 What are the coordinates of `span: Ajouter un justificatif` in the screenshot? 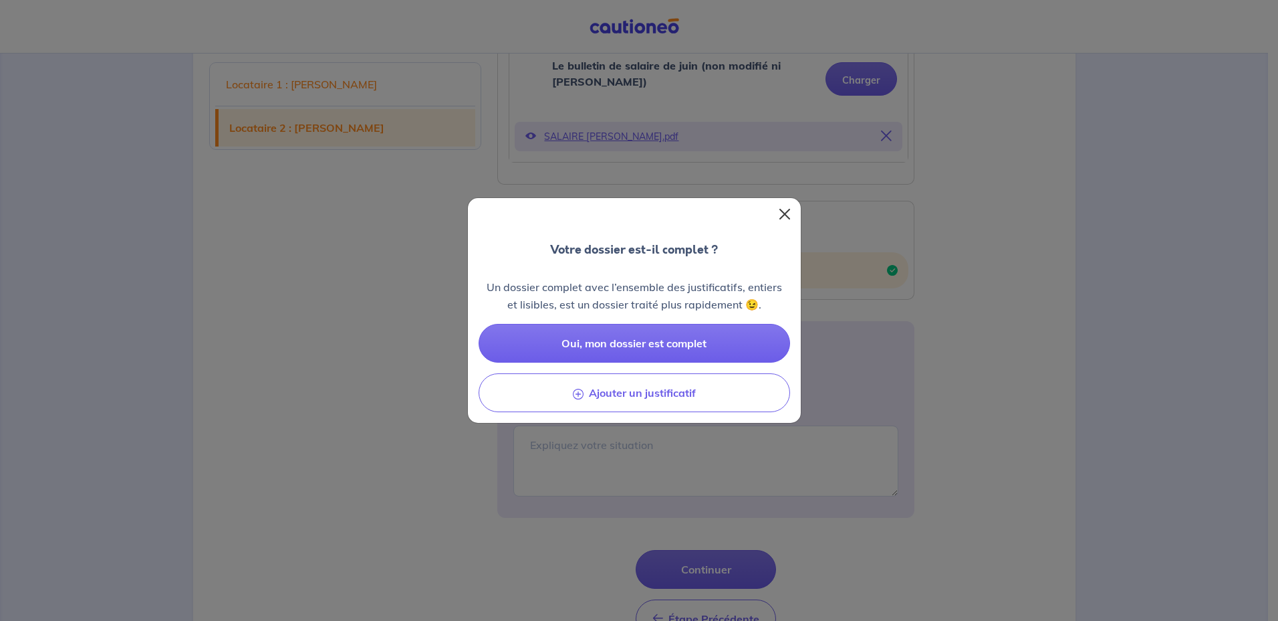 It's located at (643, 393).